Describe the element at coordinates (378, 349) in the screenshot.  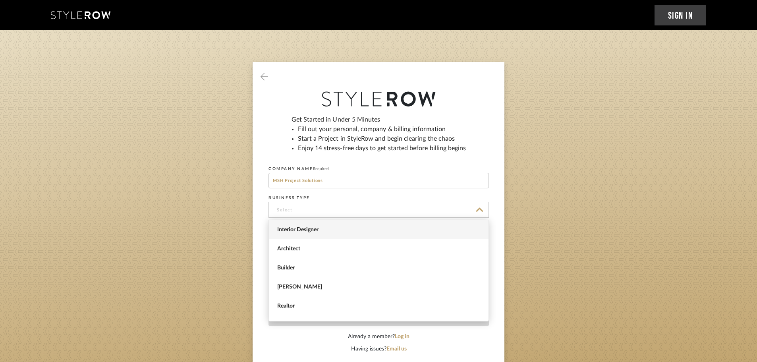
I see `div: Having issues?` at that location.